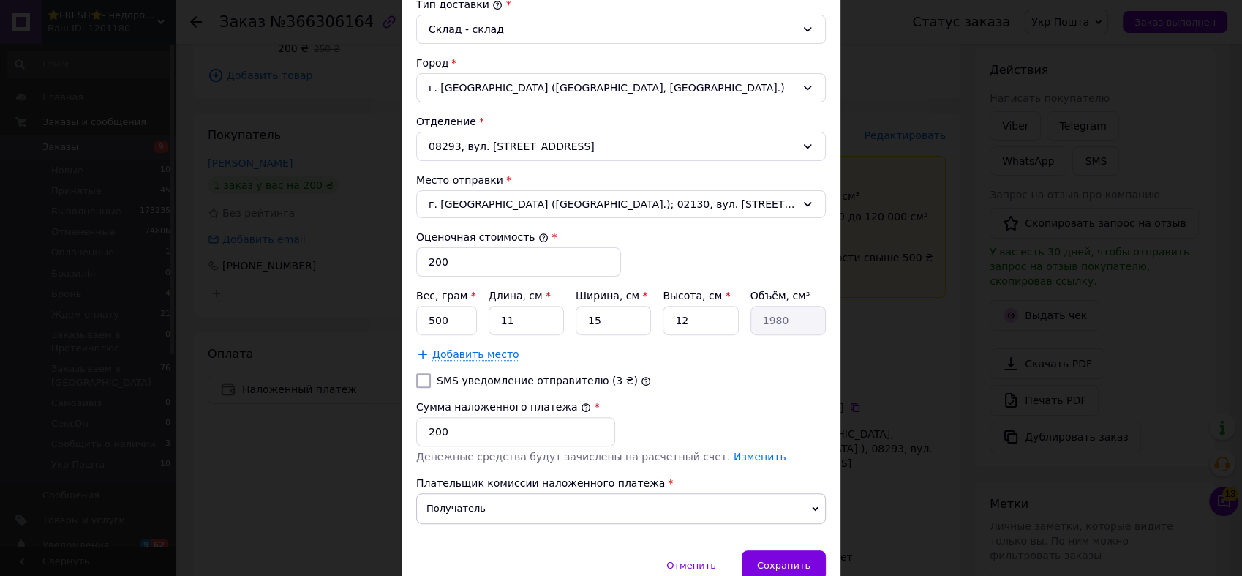  Describe the element at coordinates (621, 63) in the screenshot. I see `div: Город` at that location.